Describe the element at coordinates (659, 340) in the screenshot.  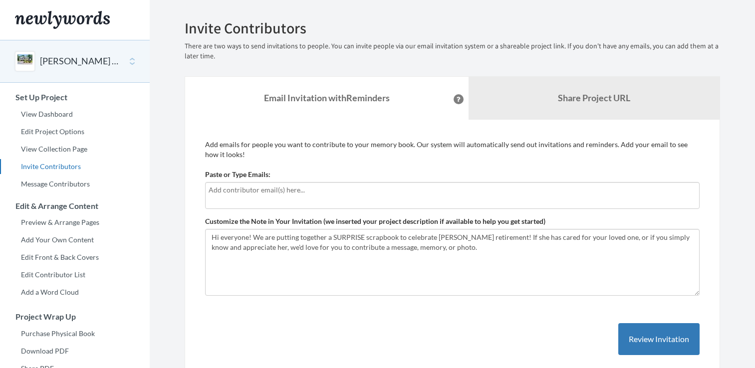
I see `button: Review Invitation` at that location.